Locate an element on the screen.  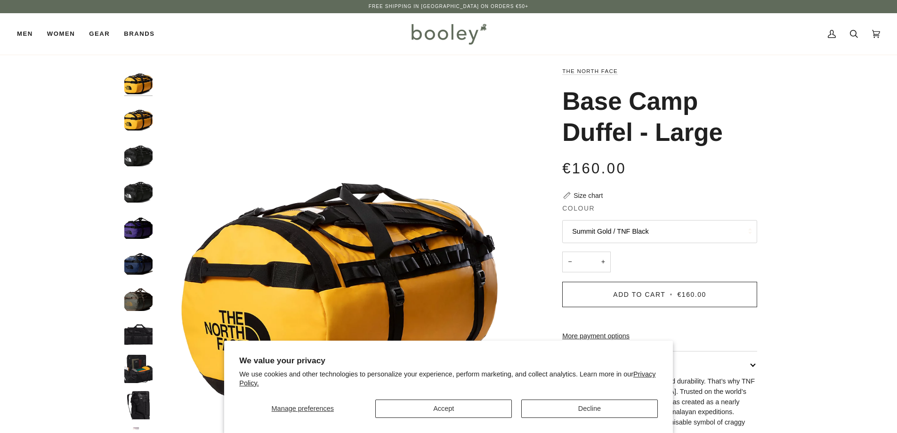
p: We use cookies and other technologies to personalize your experience, perform marketing, and coll... is located at coordinates (448, 379).